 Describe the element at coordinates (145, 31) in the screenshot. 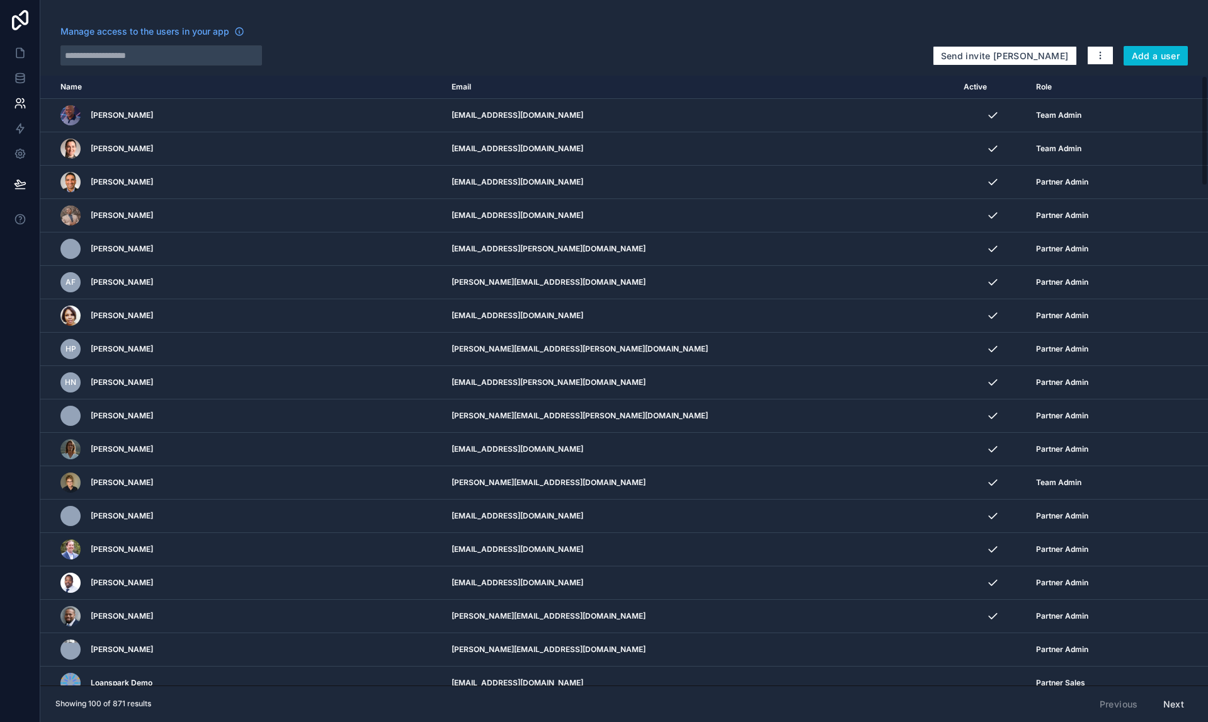

I see `span: Manage access to the users in your app` at that location.